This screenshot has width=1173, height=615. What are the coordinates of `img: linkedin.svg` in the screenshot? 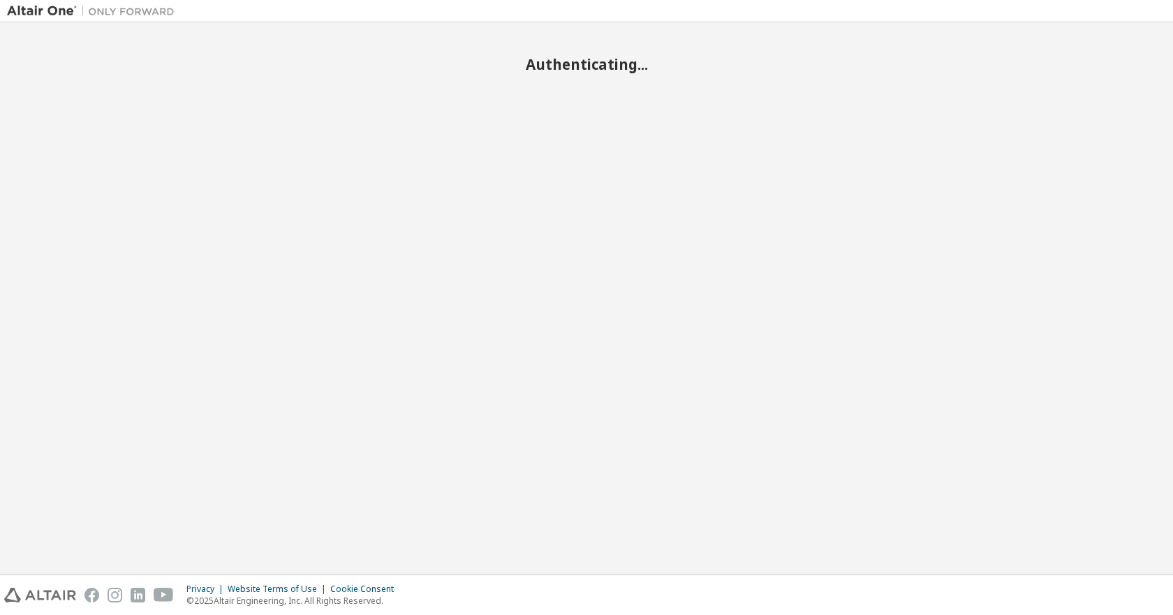 It's located at (138, 595).